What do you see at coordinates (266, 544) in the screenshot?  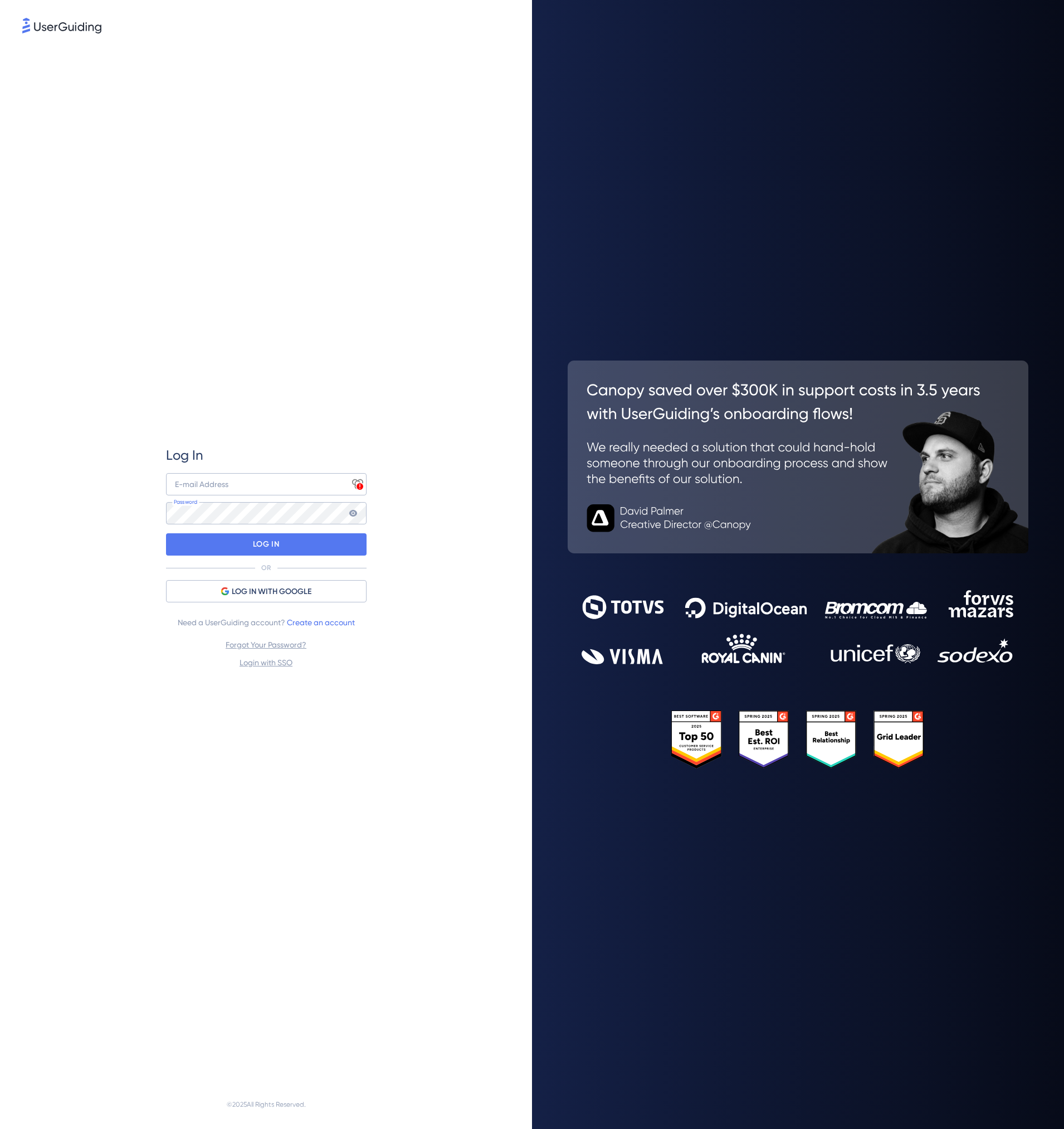 I see `p: LOG IN` at bounding box center [266, 544].